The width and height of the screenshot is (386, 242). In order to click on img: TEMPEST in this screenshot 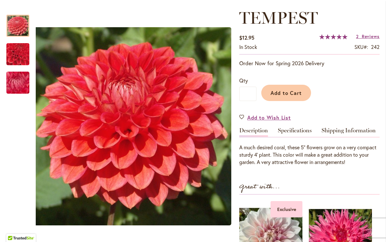, I will do `click(133, 126)`.